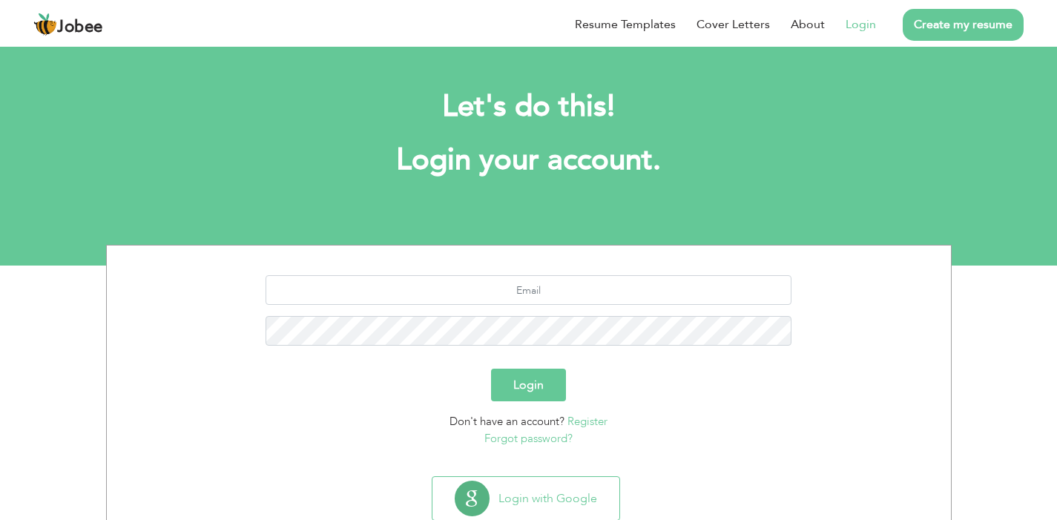  I want to click on span: Jobee, so click(80, 27).